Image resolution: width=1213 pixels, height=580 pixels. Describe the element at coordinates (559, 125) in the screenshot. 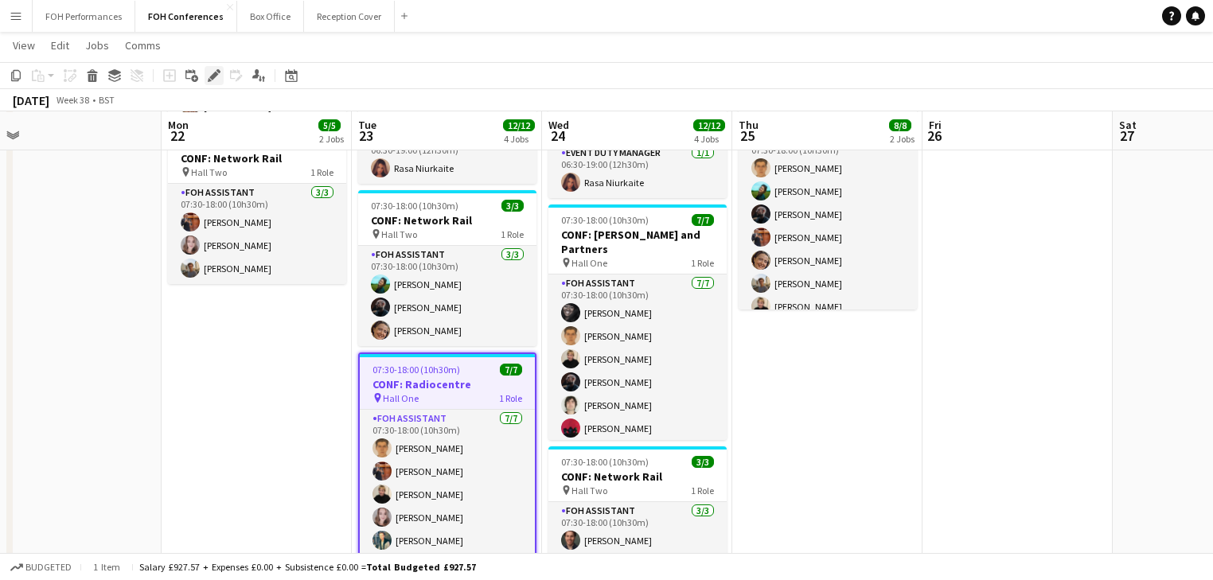

I see `span: Wed` at that location.